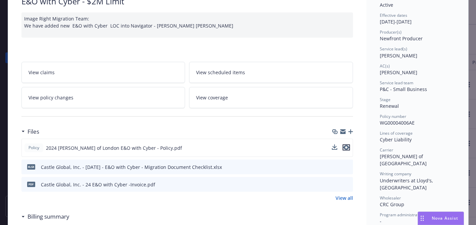 The height and width of the screenshot is (225, 476). I want to click on span: Renewal, so click(389, 106).